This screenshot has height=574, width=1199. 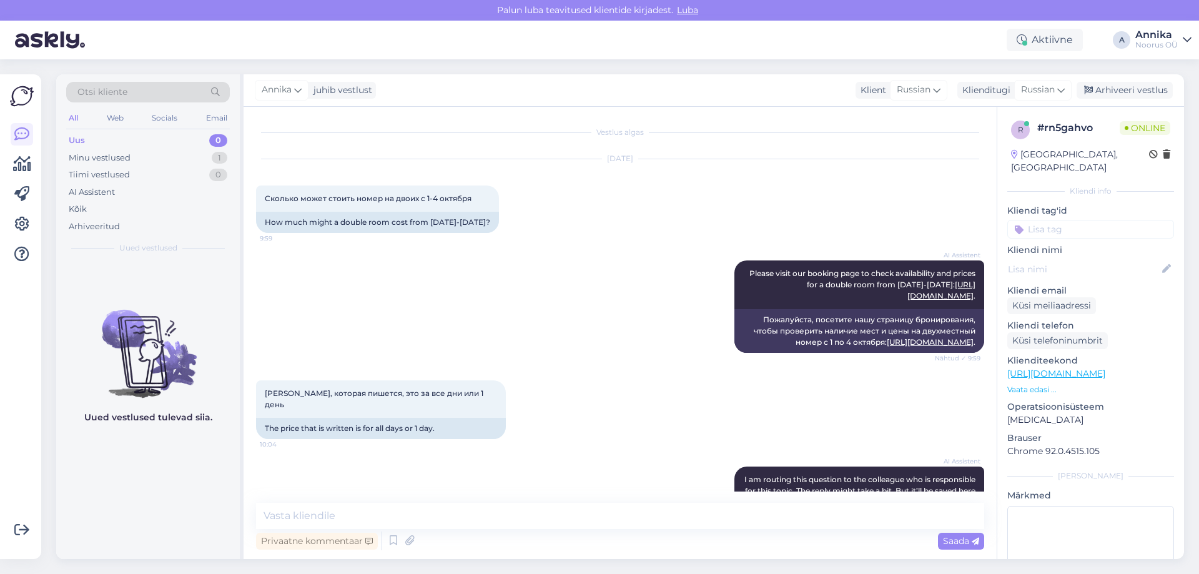 What do you see at coordinates (368, 198) in the screenshot?
I see `span: Сколько может стоить номер на двоих с 1-4 октября` at bounding box center [368, 198].